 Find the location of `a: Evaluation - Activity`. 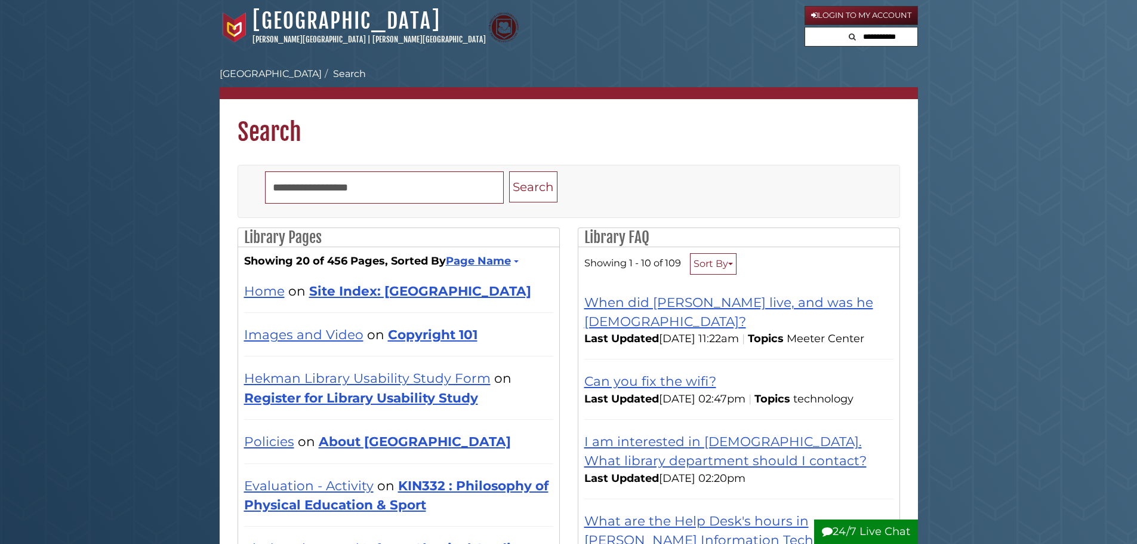

a: Evaluation - Activity is located at coordinates (309, 485).